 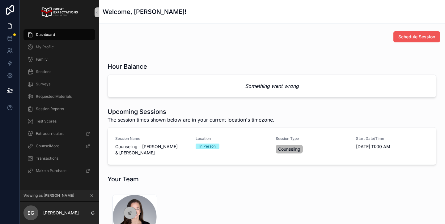 What do you see at coordinates (312, 138) in the screenshot?
I see `span: Session Type` at bounding box center [312, 138].